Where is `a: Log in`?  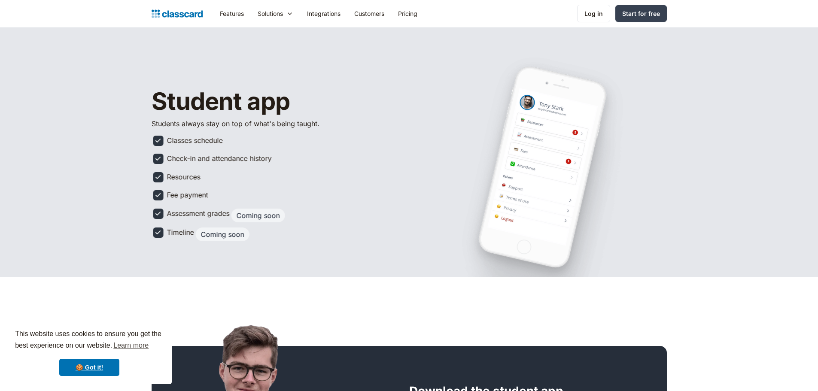
a: Log in is located at coordinates (593, 13).